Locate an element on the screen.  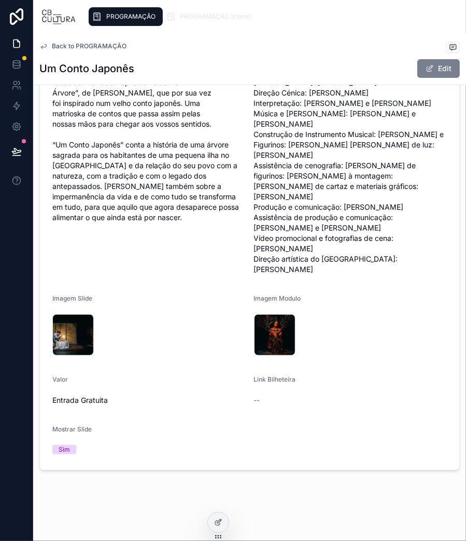
a: PROGRAMAÇÃO is located at coordinates (126, 17).